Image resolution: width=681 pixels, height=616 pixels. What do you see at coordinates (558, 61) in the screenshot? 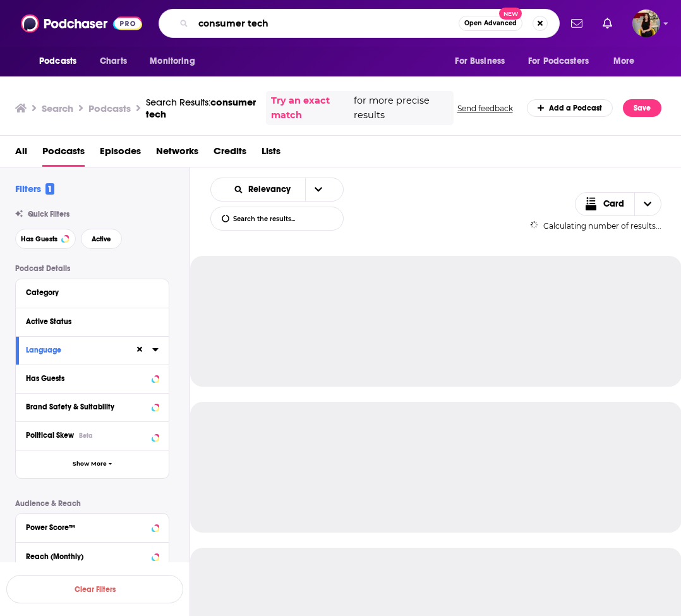
I see `span: For Podcasters` at bounding box center [558, 61].